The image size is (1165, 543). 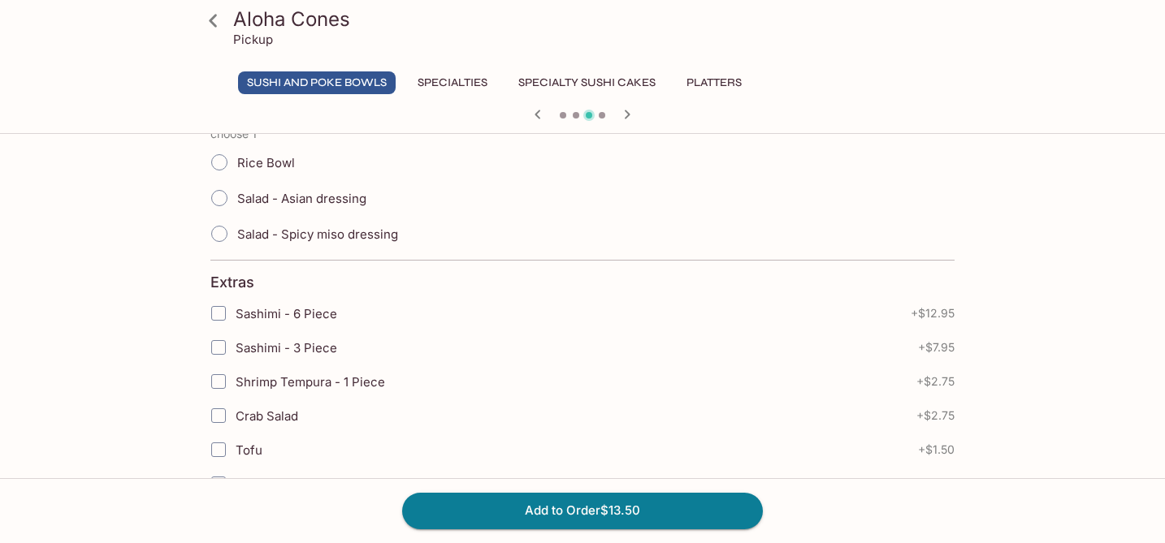 What do you see at coordinates (453, 83) in the screenshot?
I see `button: Specialties` at bounding box center [453, 83].